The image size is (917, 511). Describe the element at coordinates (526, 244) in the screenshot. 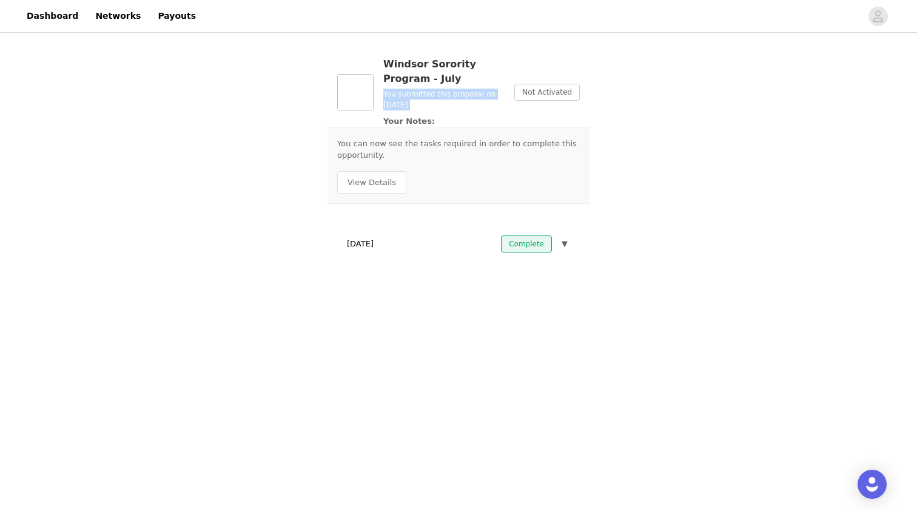

I see `span: Complete` at that location.